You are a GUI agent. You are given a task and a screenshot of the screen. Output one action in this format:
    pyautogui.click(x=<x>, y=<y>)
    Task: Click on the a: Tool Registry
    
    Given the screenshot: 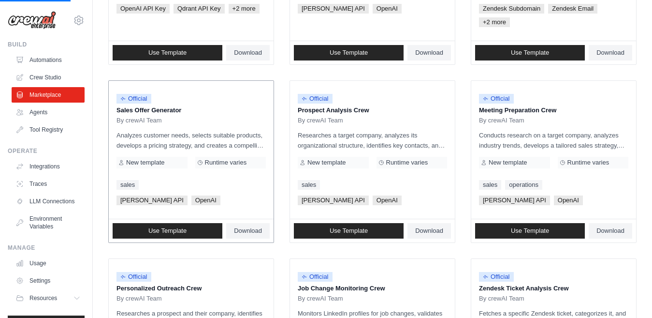 What is the action you would take?
    pyautogui.click(x=48, y=130)
    